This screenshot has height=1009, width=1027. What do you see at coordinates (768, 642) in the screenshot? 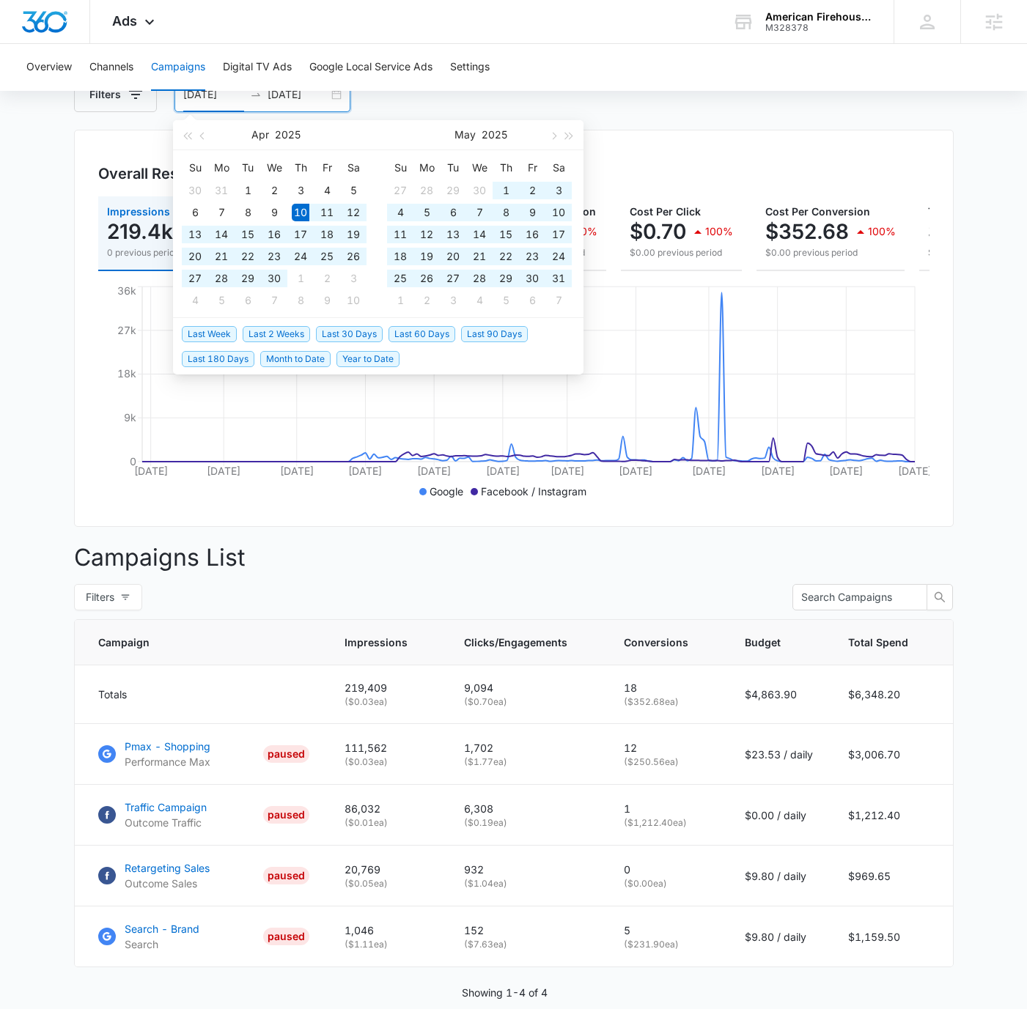
I see `span: Budget` at bounding box center [768, 642].